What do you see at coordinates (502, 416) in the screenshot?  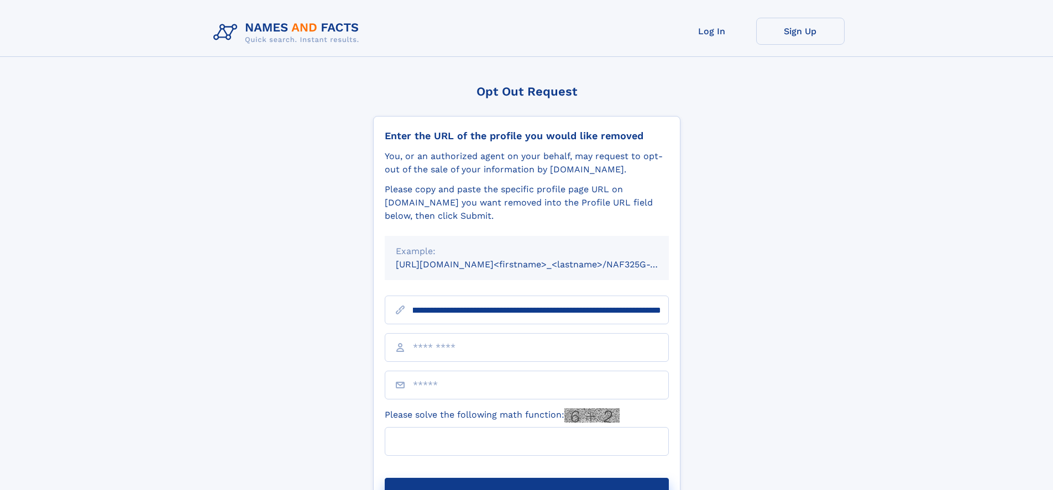 I see `label: Please solve the following math function:` at bounding box center [502, 416].